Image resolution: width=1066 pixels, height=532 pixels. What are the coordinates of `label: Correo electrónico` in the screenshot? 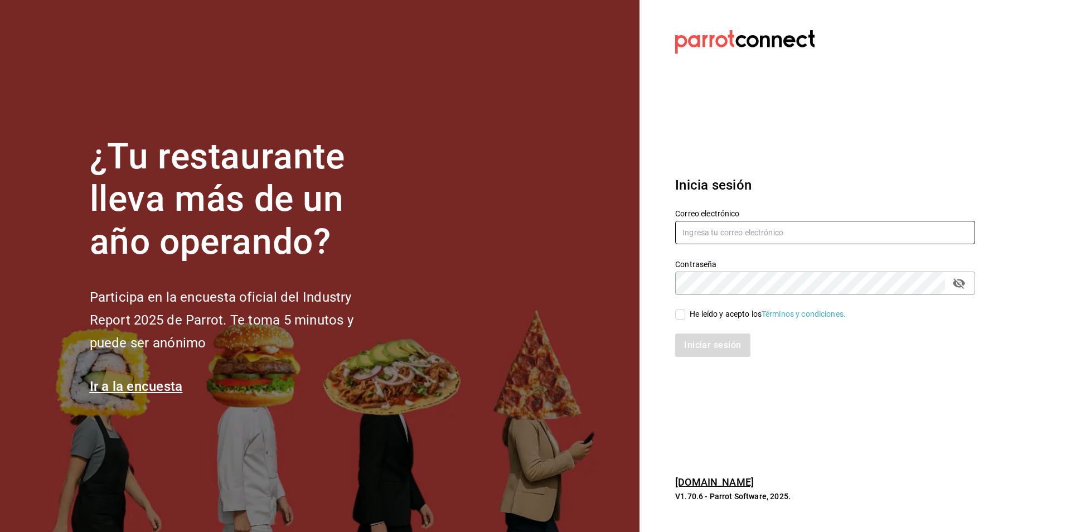 It's located at (825, 213).